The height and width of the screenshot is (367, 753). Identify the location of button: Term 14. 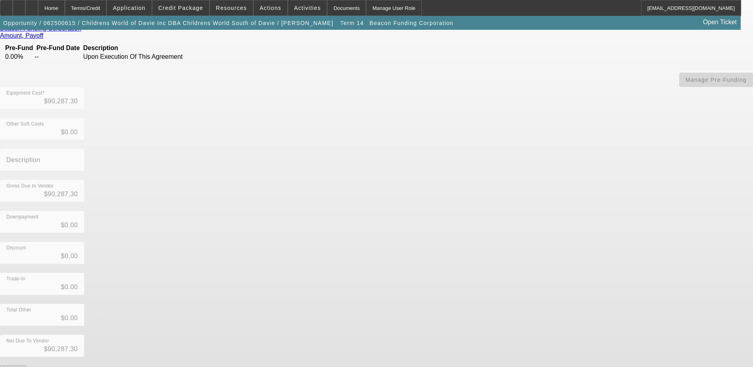
(352, 23).